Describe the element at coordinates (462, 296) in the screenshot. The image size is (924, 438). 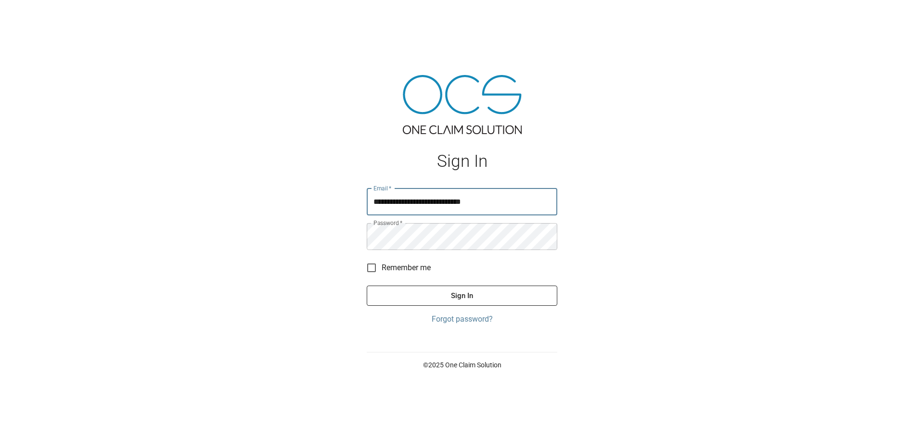
I see `button: Sign In` at that location.